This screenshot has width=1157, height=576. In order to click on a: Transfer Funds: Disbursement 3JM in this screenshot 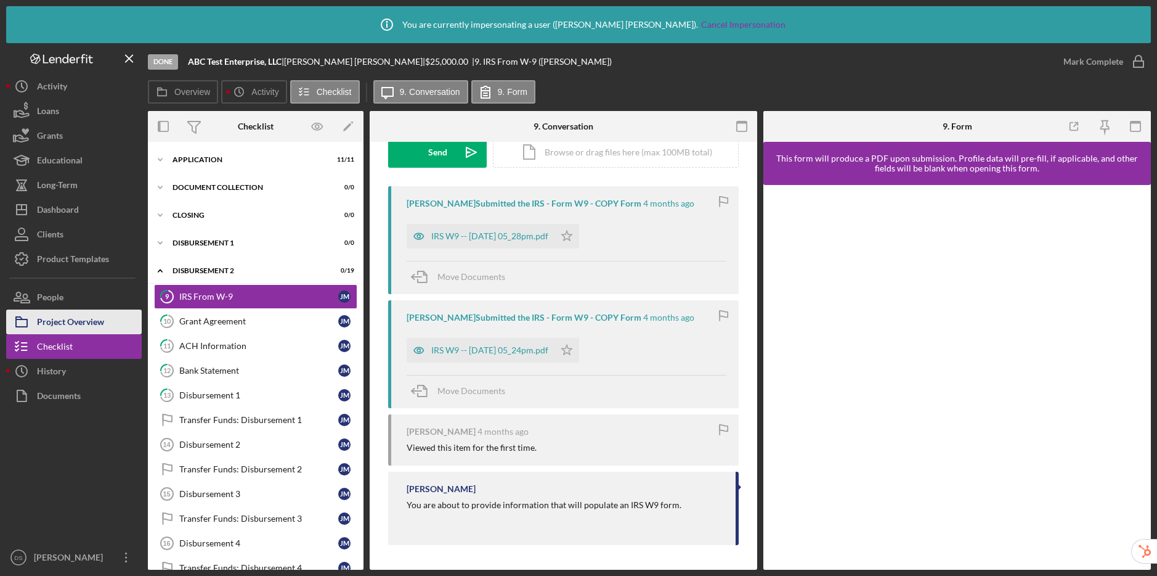, I will do `click(256, 518)`.